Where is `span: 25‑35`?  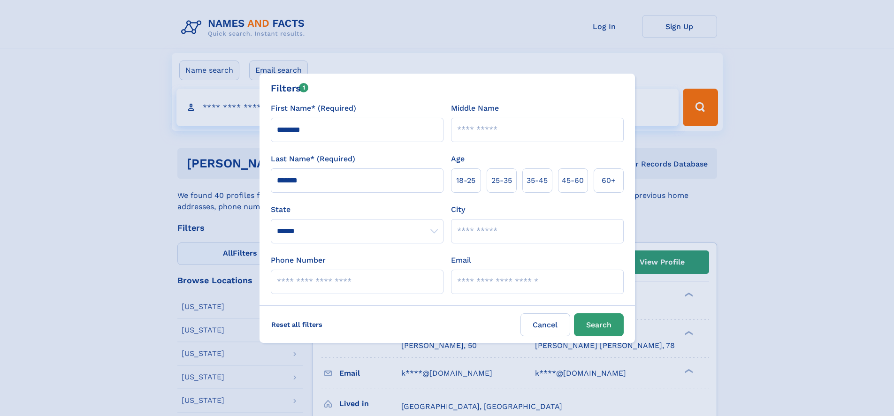
span: 25‑35 is located at coordinates (501, 181).